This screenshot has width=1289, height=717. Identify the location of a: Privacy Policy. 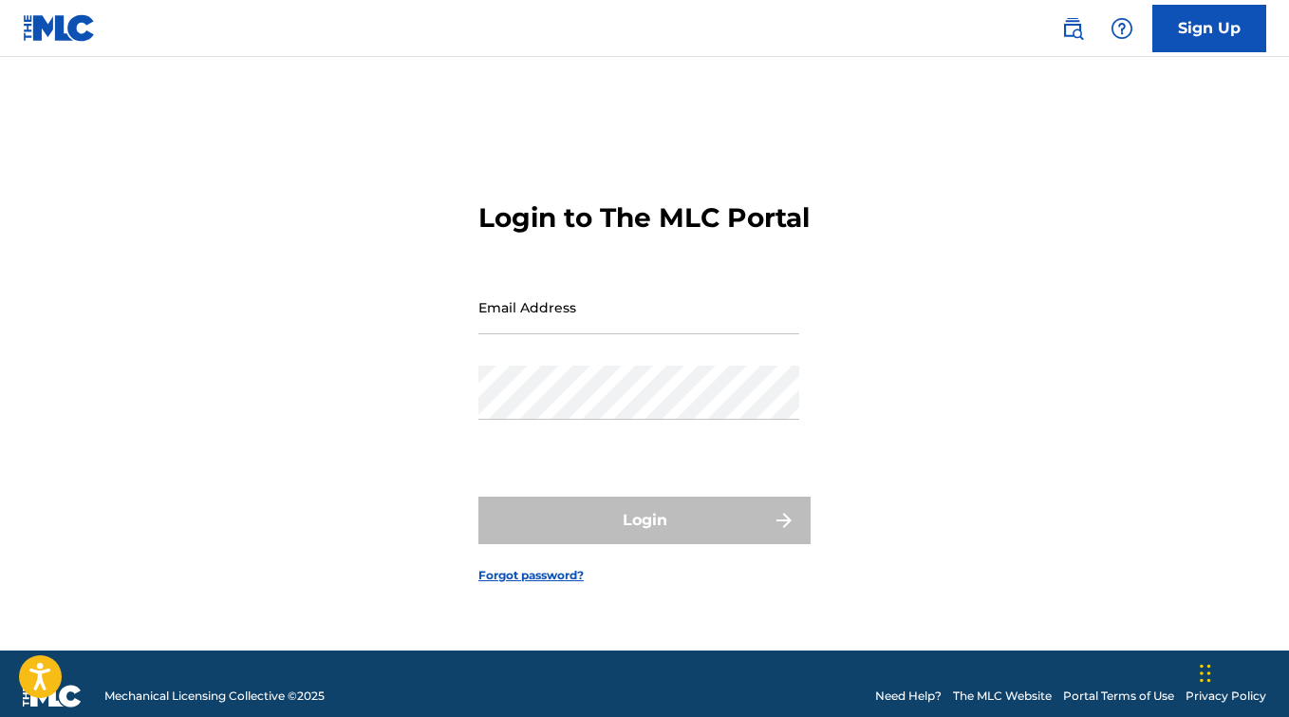
(1225, 696).